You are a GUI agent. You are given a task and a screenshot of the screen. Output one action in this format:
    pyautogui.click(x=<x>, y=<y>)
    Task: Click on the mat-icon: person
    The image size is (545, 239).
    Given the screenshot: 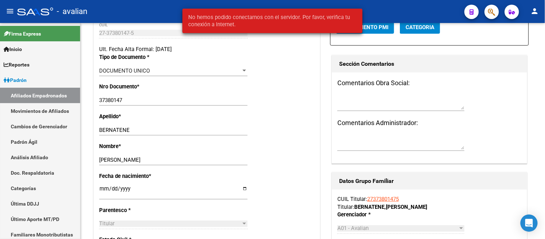 What is the action you would take?
    pyautogui.click(x=535, y=11)
    